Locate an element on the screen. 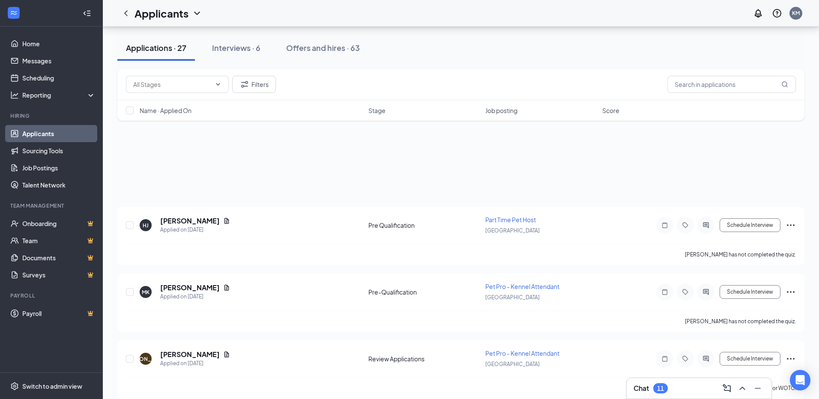 This screenshot has height=399, width=819. a: DocumentsCrown is located at coordinates (59, 258).